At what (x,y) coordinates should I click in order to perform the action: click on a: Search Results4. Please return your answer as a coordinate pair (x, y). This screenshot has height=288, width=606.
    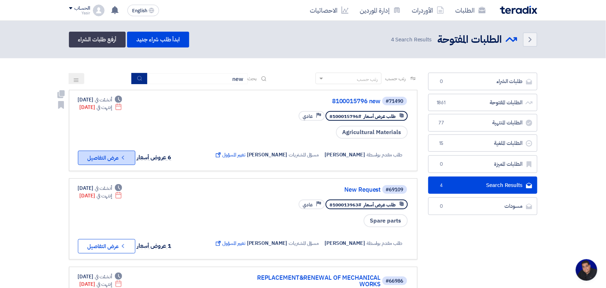
    Looking at the image, I should click on (483, 185).